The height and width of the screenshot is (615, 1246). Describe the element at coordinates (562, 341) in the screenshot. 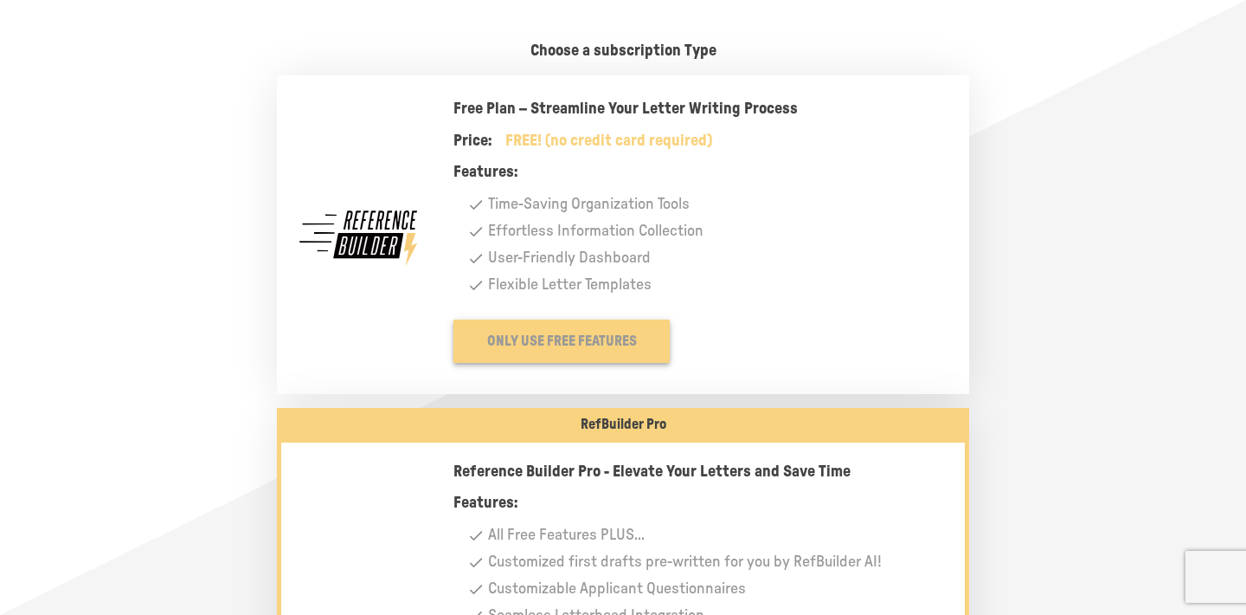

I see `button: Only Use Free Features` at that location.